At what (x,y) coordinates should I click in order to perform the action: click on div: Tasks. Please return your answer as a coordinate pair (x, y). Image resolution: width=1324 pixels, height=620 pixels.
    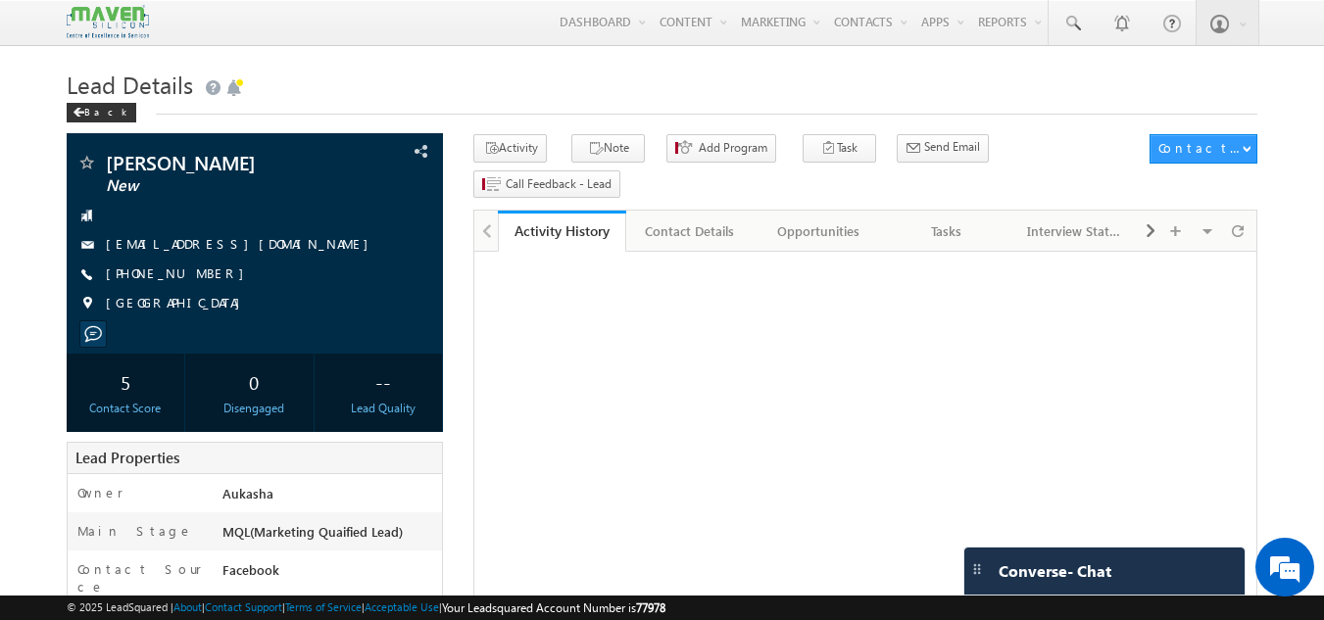
    Looking at the image, I should click on (946, 231).